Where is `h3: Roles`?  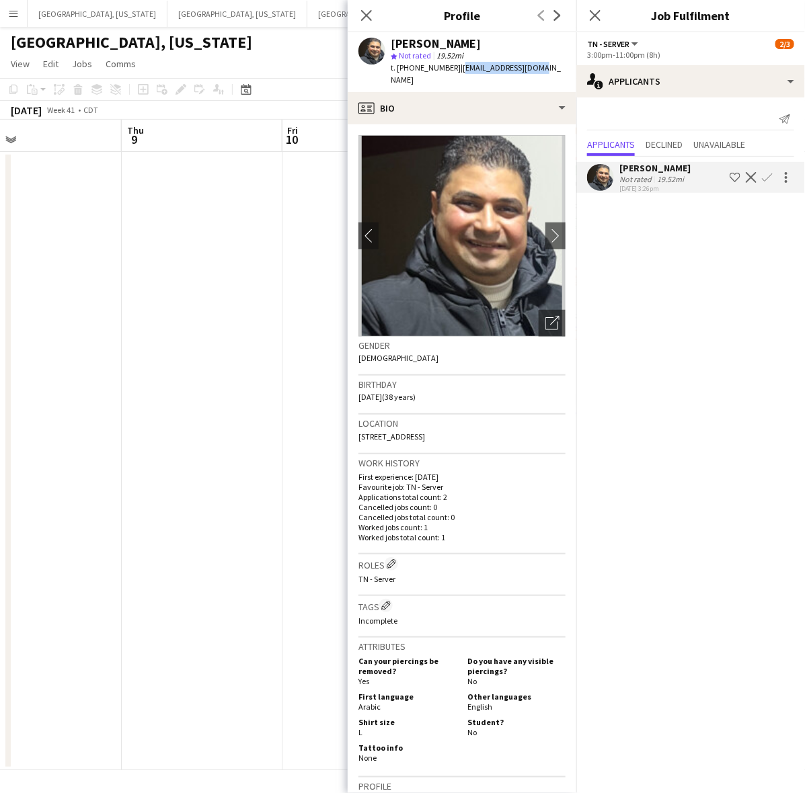 h3: Roles is located at coordinates (462, 564).